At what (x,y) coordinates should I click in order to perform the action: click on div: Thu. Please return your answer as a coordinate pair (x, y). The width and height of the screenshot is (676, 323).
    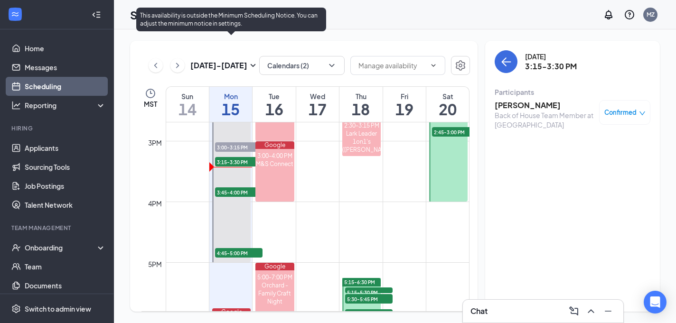
    Looking at the image, I should click on (361, 96).